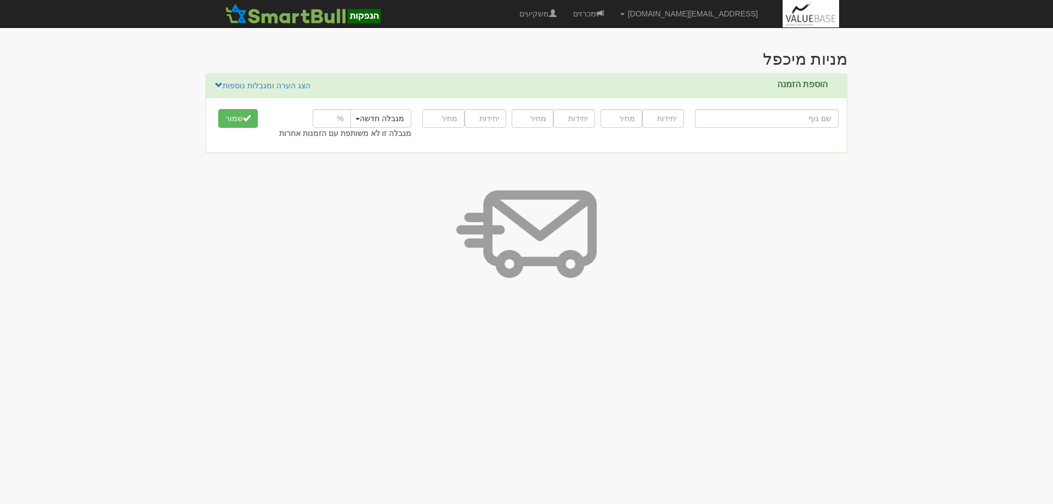  I want to click on img: SmartBull Logo, so click(303, 14).